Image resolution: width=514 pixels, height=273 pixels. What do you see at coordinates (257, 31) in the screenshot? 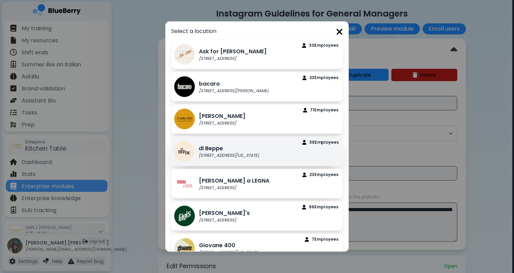
I see `h1: Select a location` at bounding box center [257, 31].